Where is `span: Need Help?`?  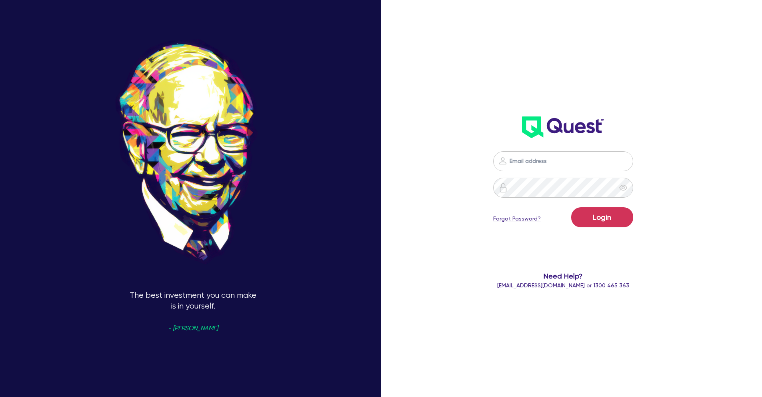
span: Need Help? is located at coordinates (563, 275).